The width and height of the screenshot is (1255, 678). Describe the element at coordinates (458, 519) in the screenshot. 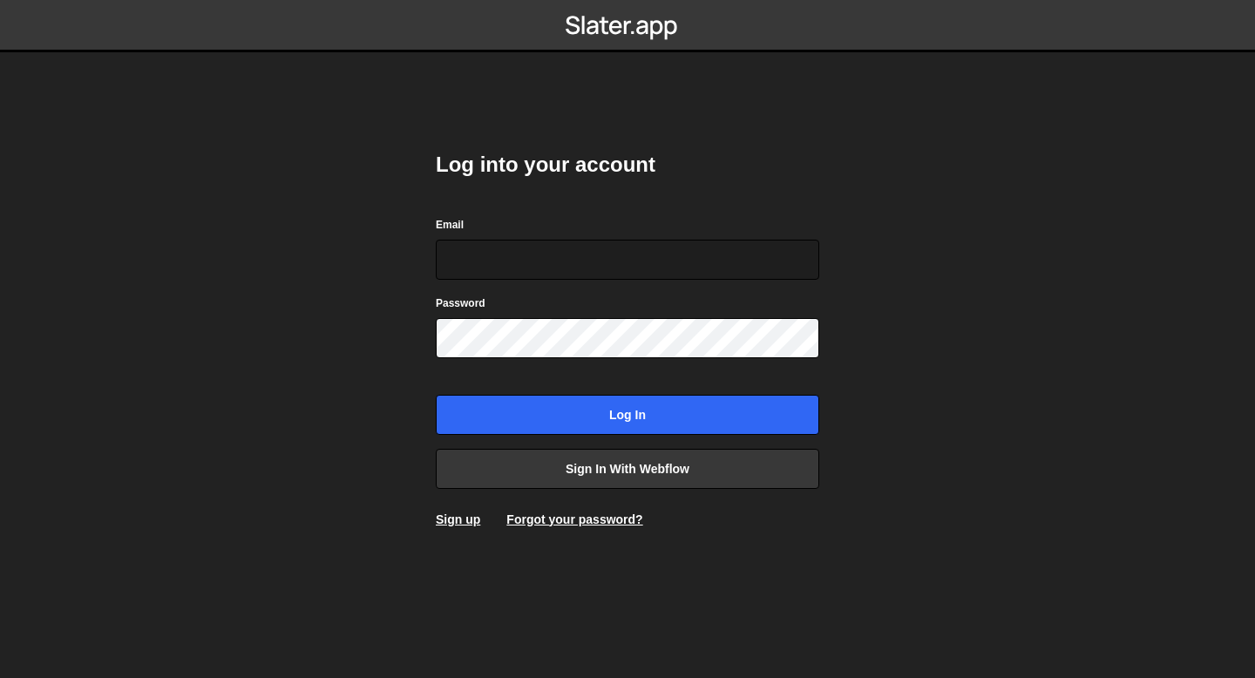

I see `a: Sign up` at that location.